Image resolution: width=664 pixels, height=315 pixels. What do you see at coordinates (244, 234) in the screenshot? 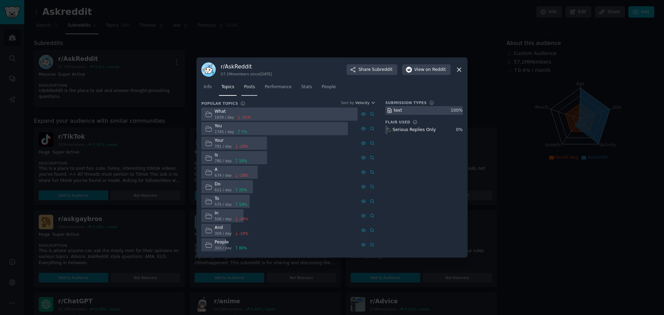
I see `span: -10 %` at bounding box center [244, 234].